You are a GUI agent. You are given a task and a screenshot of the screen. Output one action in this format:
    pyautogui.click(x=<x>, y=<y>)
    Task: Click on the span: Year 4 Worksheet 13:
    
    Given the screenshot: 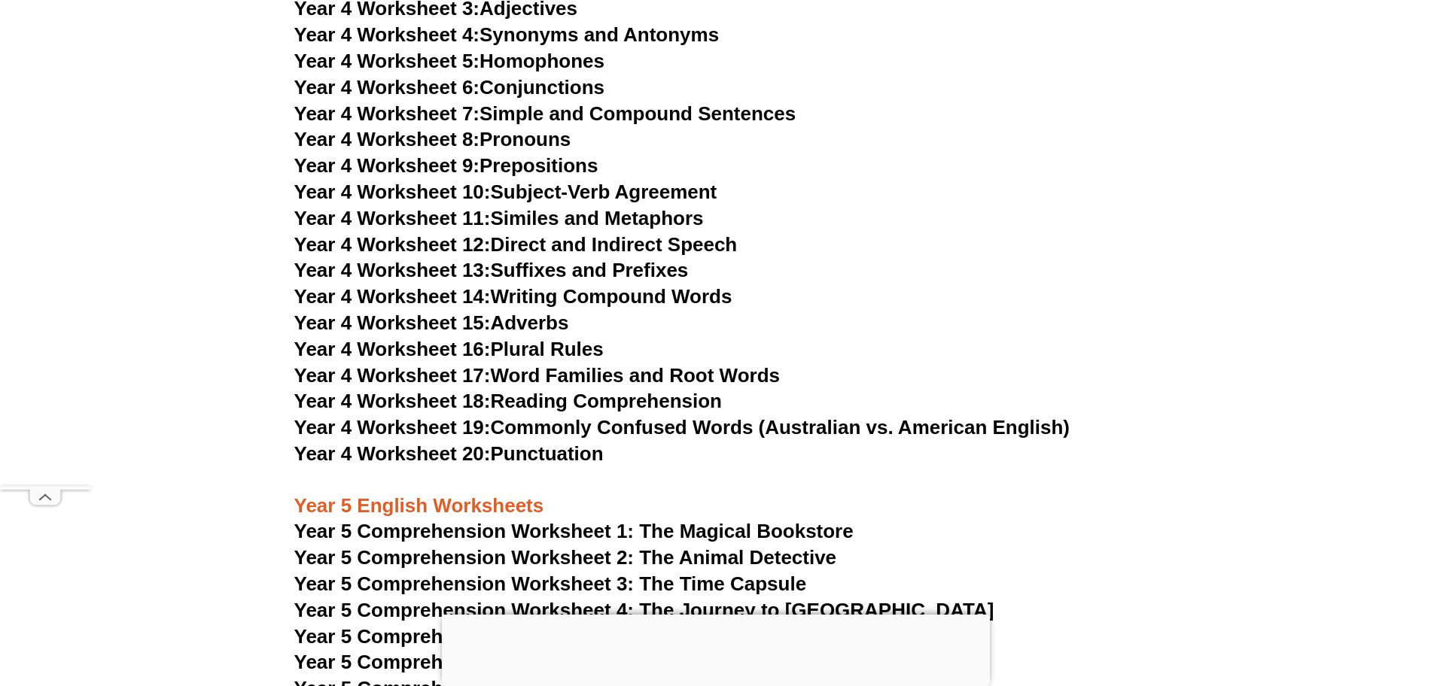 What is the action you would take?
    pyautogui.click(x=392, y=270)
    